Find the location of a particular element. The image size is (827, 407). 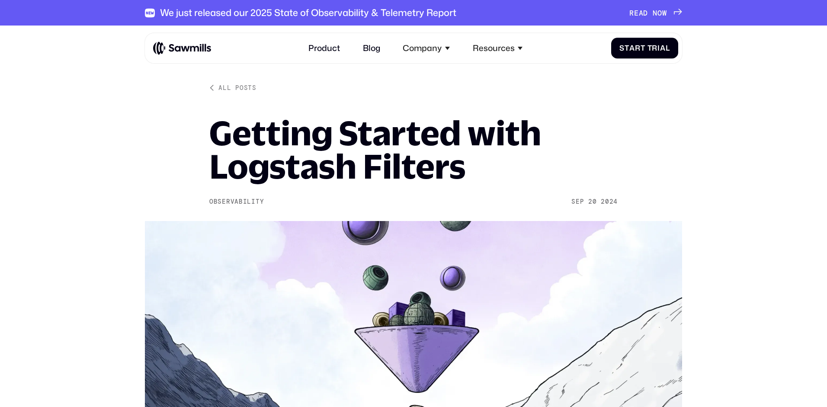

h1: Getting Started with Logstash Filters is located at coordinates (413, 149).